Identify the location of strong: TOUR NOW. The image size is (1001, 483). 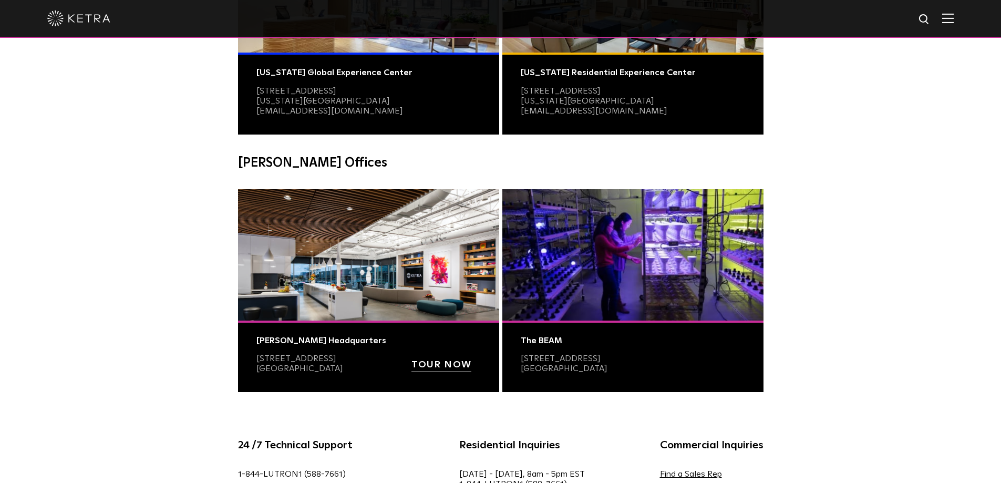
(442, 365).